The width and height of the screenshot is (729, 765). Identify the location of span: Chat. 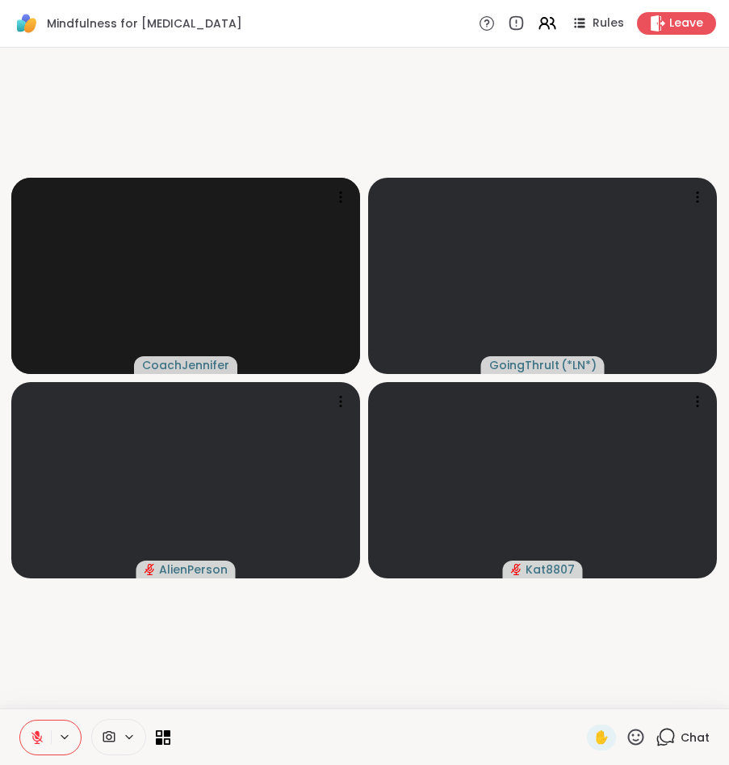
(695, 737).